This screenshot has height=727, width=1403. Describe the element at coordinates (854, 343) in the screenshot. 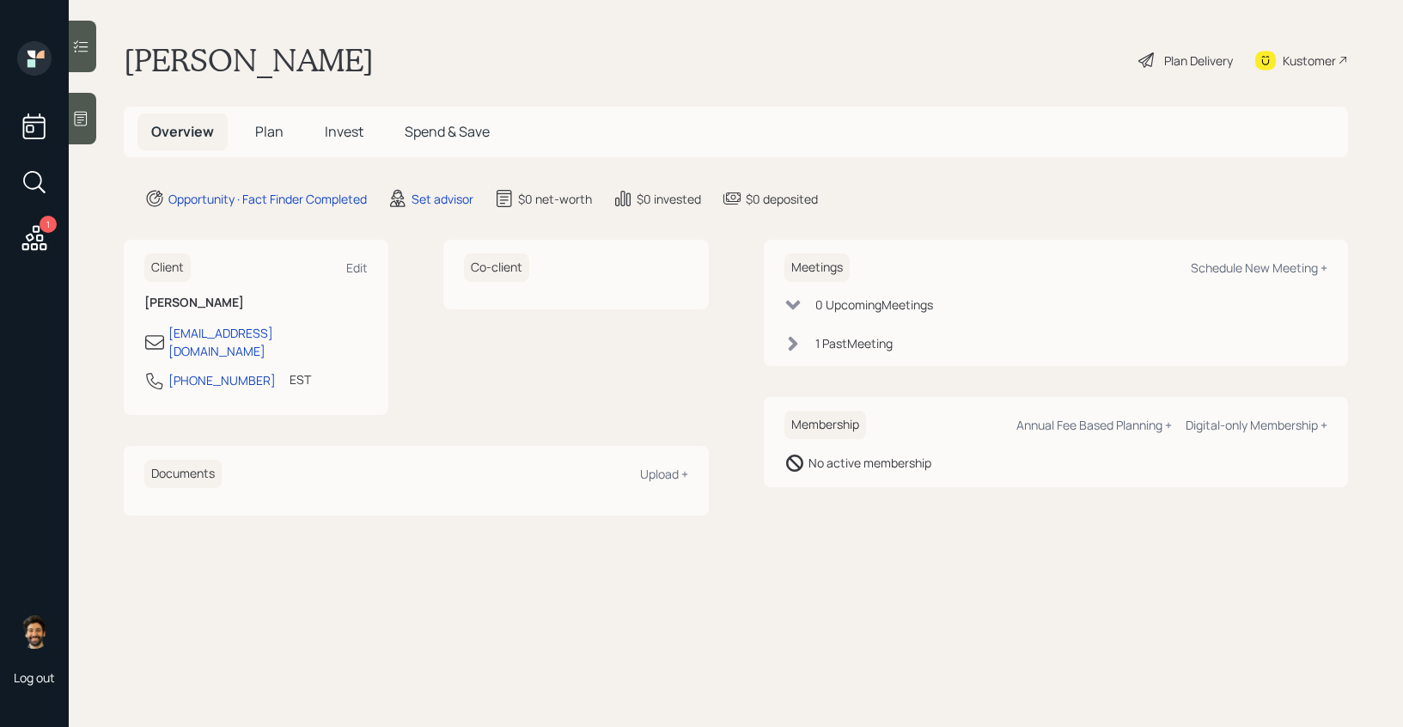

I see `div: 1 Past Meeting` at that location.